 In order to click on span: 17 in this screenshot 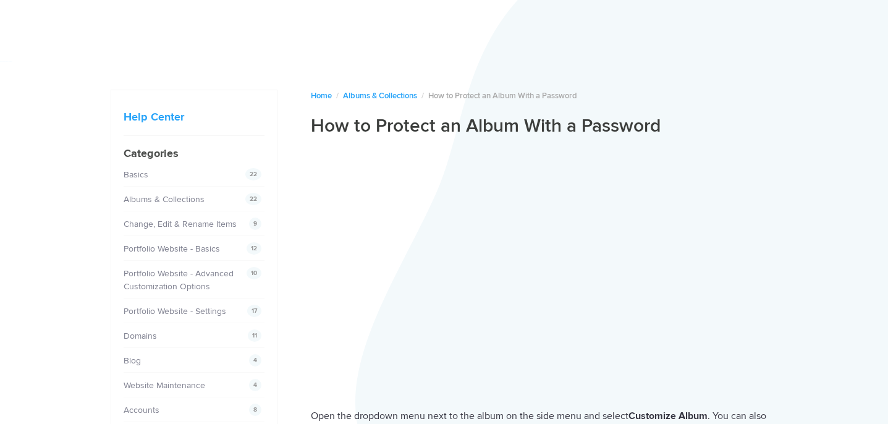, I will do `click(254, 311)`.